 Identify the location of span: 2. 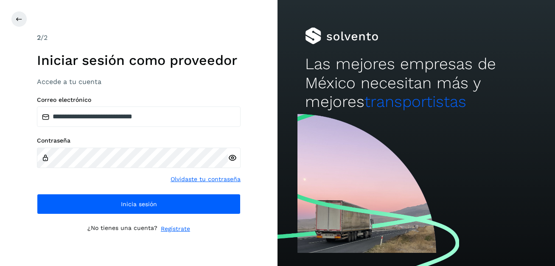
(39, 37).